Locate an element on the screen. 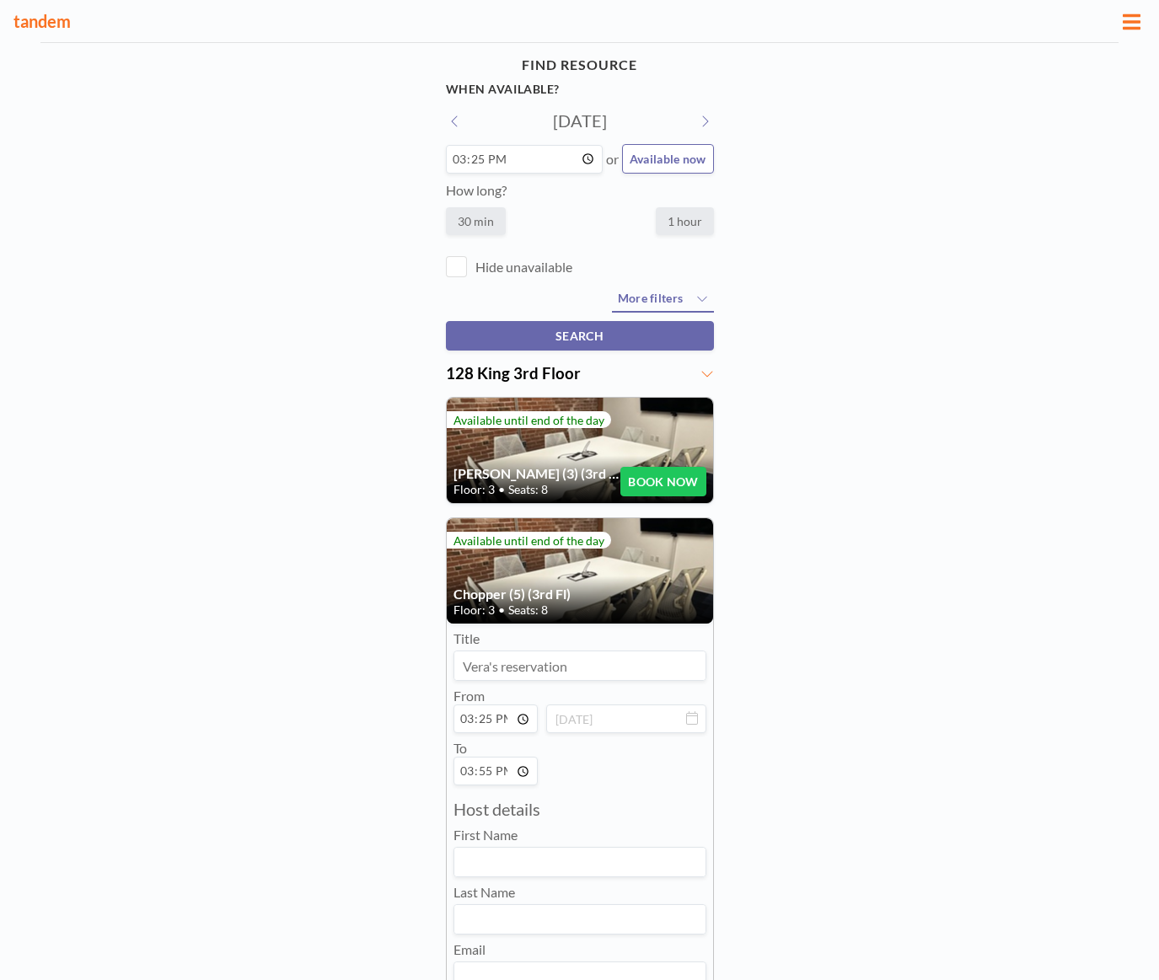 This screenshot has width=1159, height=980. button: Available now is located at coordinates (667, 158).